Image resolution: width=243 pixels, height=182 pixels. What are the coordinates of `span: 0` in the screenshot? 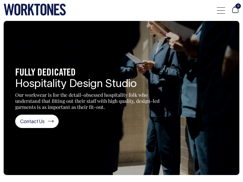 It's located at (238, 6).